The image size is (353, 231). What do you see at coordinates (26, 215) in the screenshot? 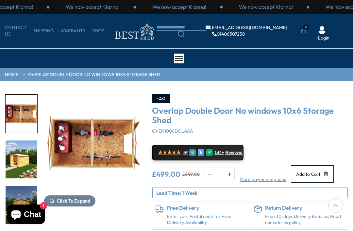
I see `inbox-online-store-chat: Shopify online store chat` at bounding box center [26, 215].